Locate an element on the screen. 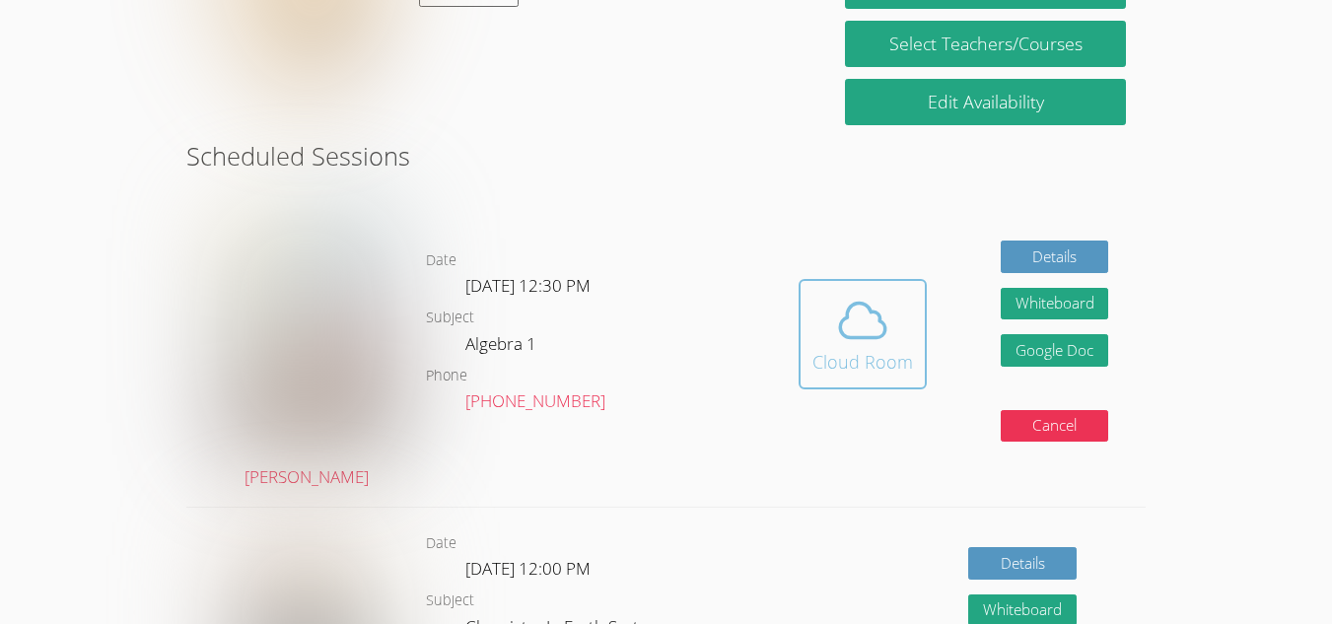  a: Select Teachers/Courses is located at coordinates (985, 43).